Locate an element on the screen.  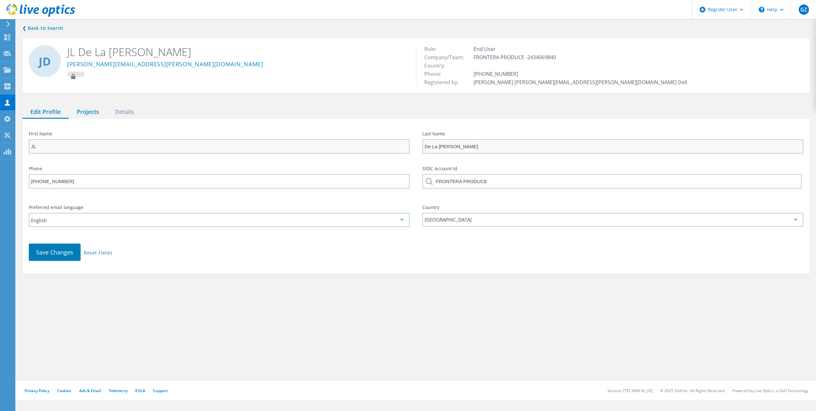
label: SFDC Account Id is located at coordinates (613, 169).